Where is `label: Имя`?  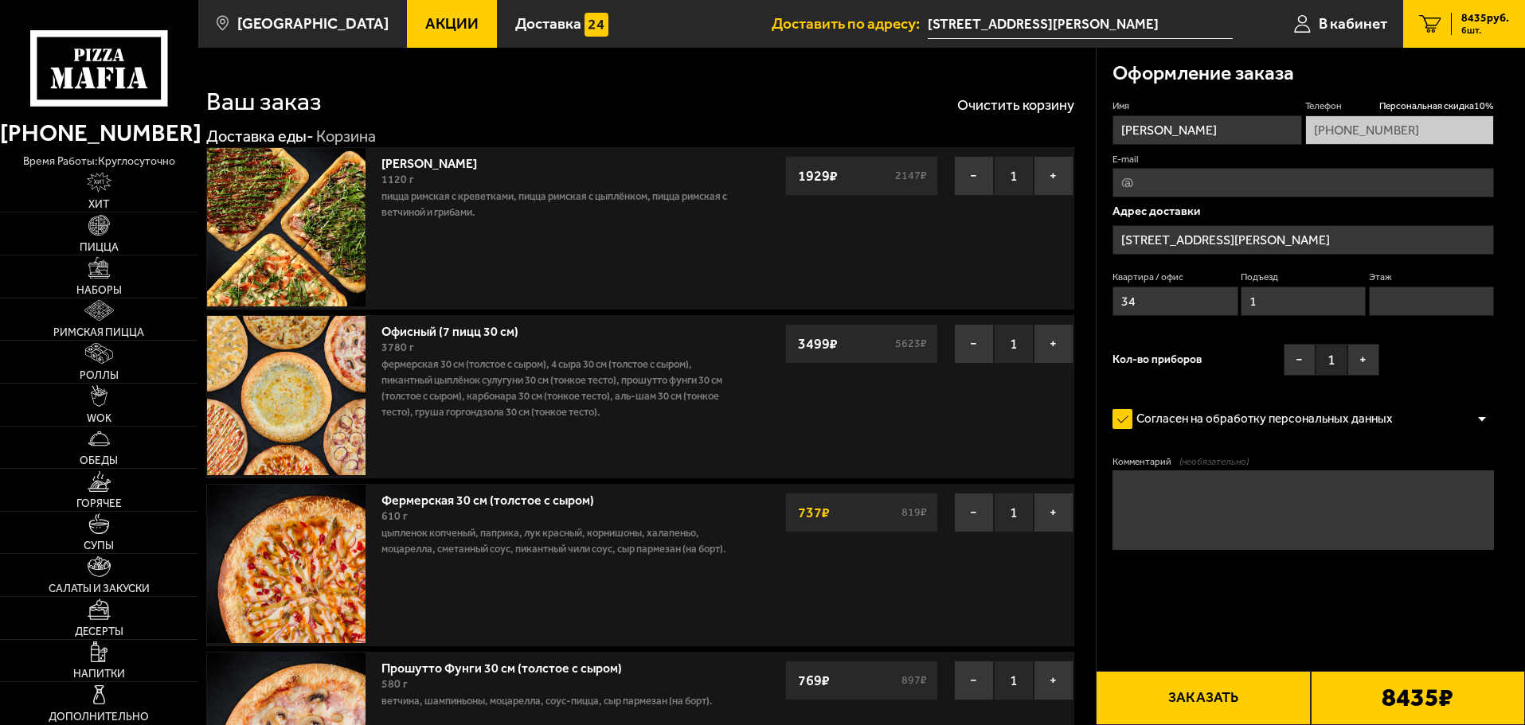 label: Имя is located at coordinates (1206, 106).